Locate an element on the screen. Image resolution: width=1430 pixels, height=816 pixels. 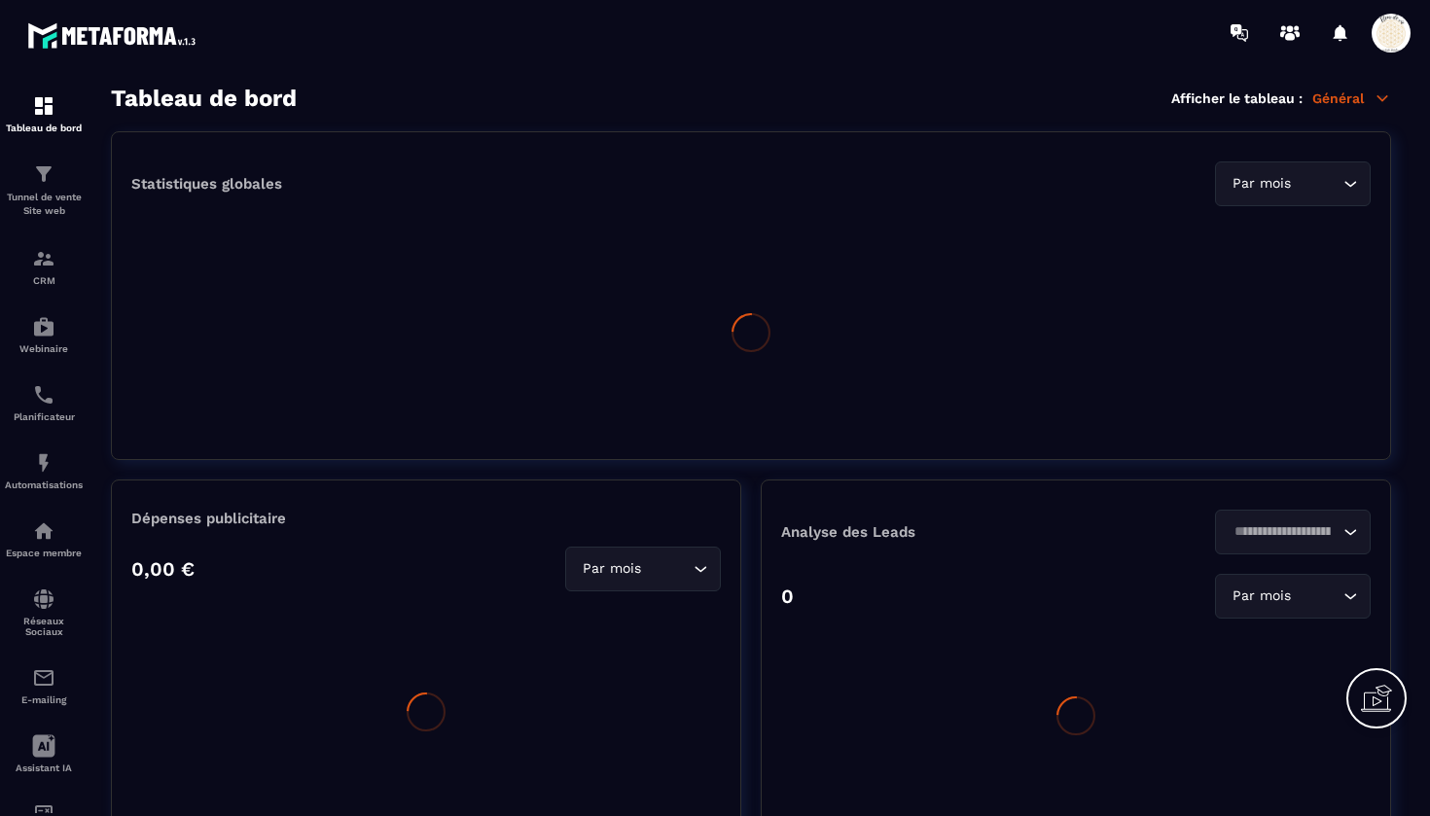
p: Réseaux Sociaux is located at coordinates (44, 627).